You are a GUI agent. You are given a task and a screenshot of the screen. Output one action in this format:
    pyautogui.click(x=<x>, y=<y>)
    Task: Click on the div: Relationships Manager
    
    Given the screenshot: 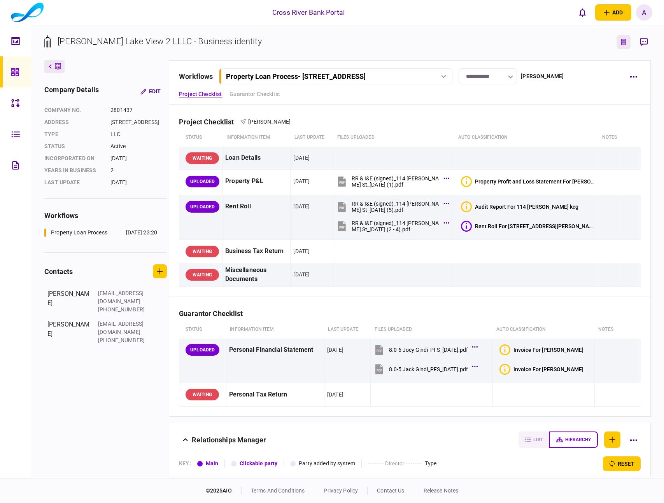 What is the action you would take?
    pyautogui.click(x=229, y=440)
    